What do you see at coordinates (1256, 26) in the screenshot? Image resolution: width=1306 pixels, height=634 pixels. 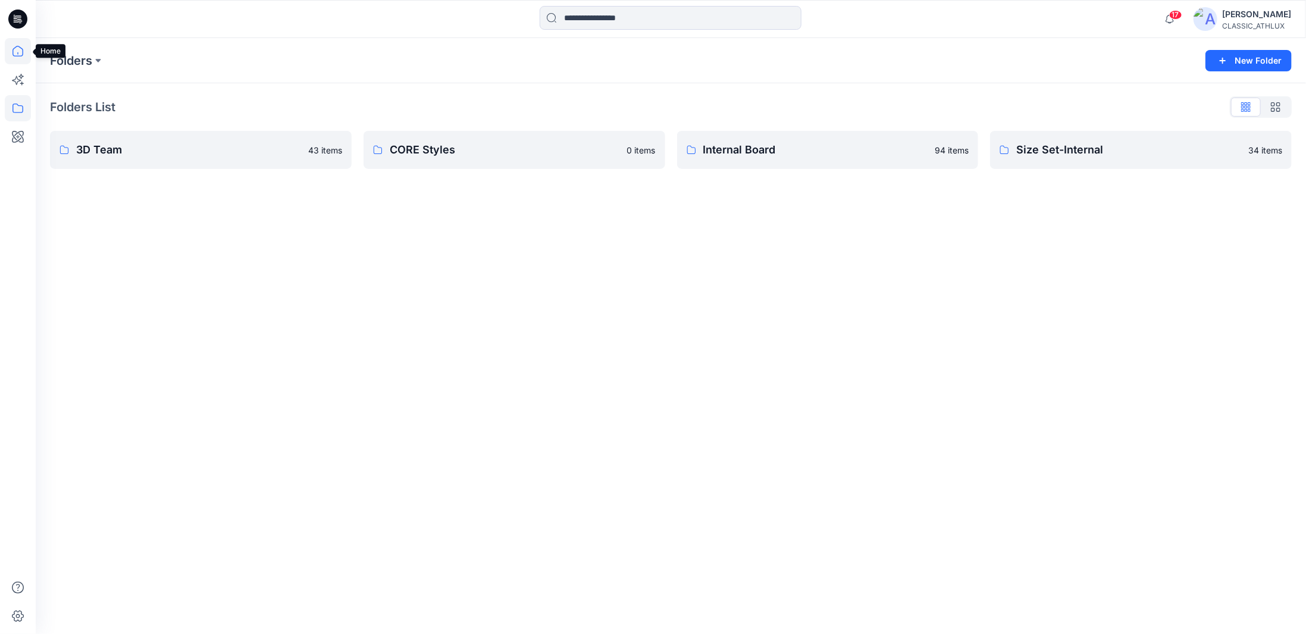 I see `div: CLASSIC_ATHLUX` at bounding box center [1256, 26].